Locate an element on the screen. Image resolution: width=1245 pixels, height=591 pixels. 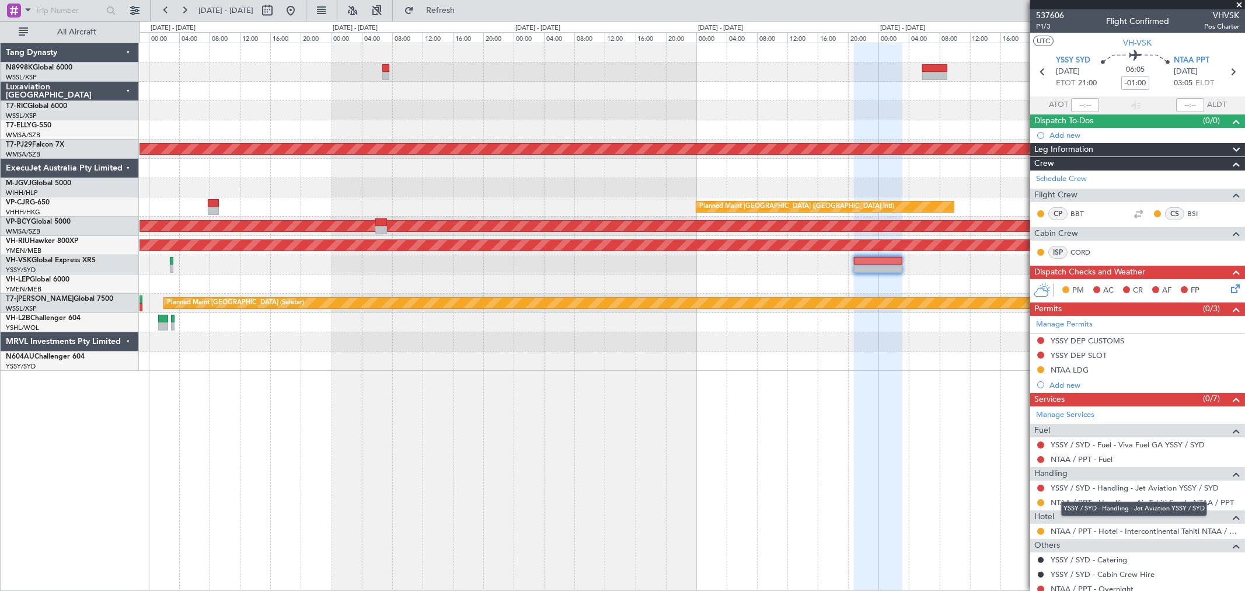
span: (0/7) is located at coordinates (1211, 398).